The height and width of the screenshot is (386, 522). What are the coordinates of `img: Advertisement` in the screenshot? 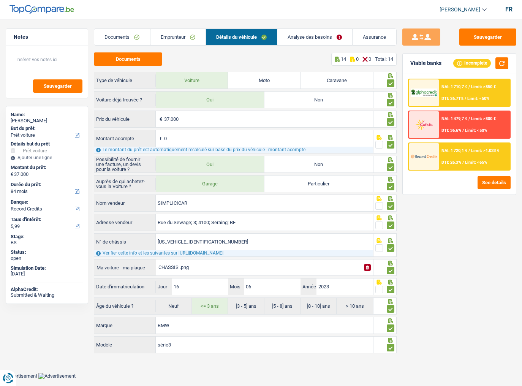 It's located at (57, 376).